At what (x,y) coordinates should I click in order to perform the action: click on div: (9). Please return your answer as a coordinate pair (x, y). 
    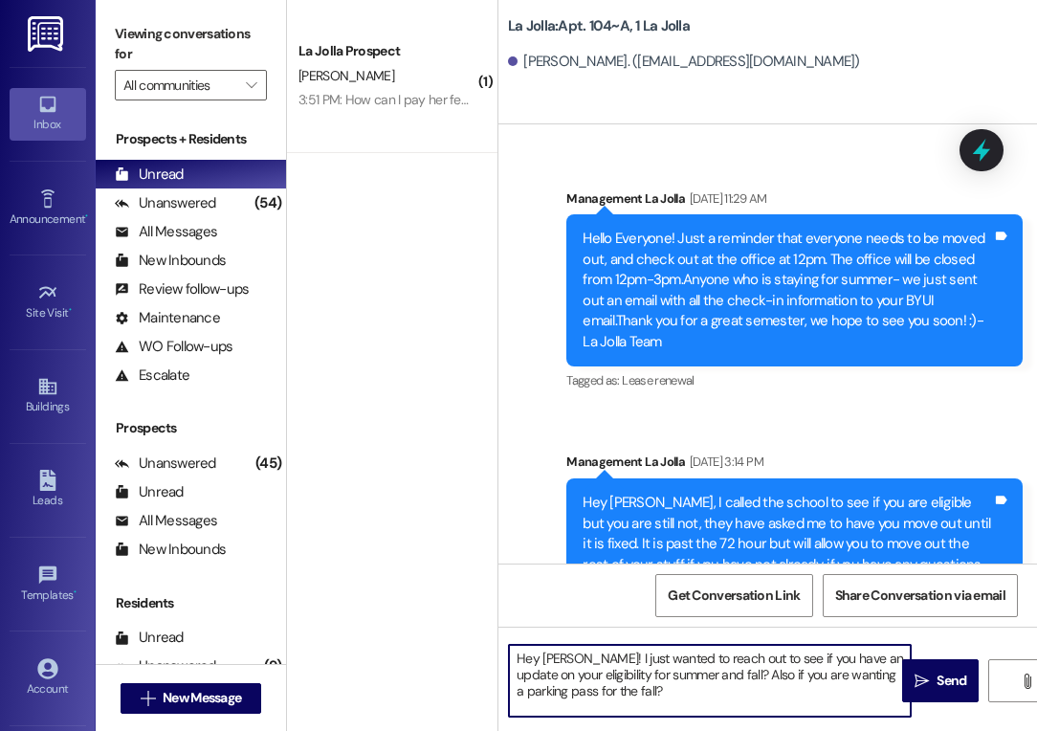
    Looking at the image, I should click on (273, 666).